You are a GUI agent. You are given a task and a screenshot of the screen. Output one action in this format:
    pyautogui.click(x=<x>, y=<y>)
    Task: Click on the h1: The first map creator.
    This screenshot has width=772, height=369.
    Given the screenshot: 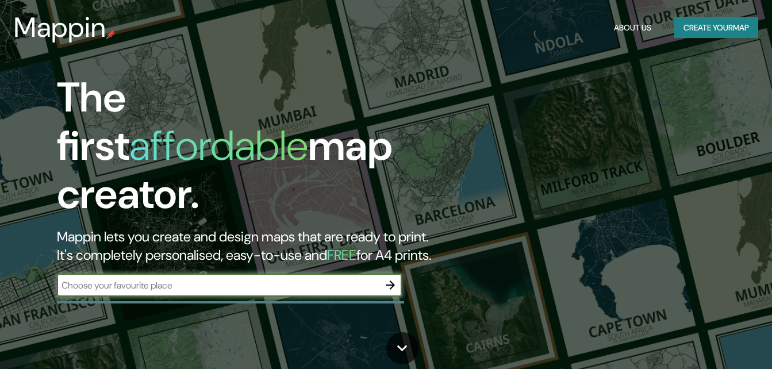 What is the action you would take?
    pyautogui.click(x=250, y=151)
    